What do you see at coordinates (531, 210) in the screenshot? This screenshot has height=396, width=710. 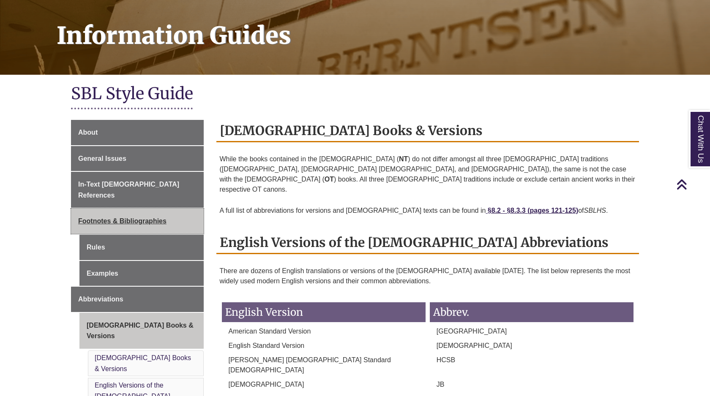 I see `a: §8.2 - §8.3.3 (pages 121-125)` at bounding box center [531, 210].